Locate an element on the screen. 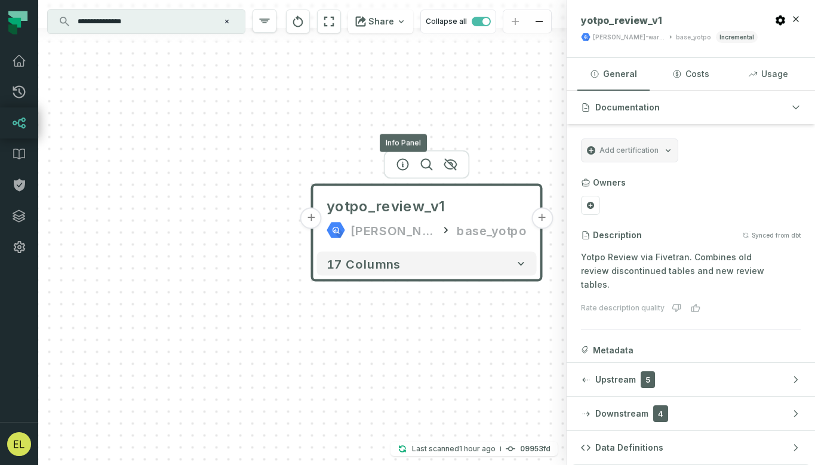 This screenshot has width=815, height=465. h3: Description is located at coordinates (617, 235).